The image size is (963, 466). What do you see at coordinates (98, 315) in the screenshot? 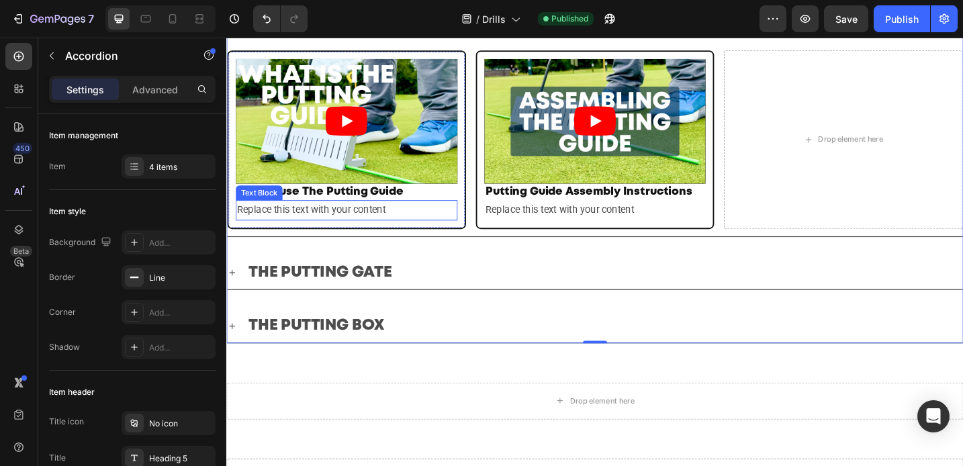
I see `p: THE PUTTING BOX` at bounding box center [98, 315].